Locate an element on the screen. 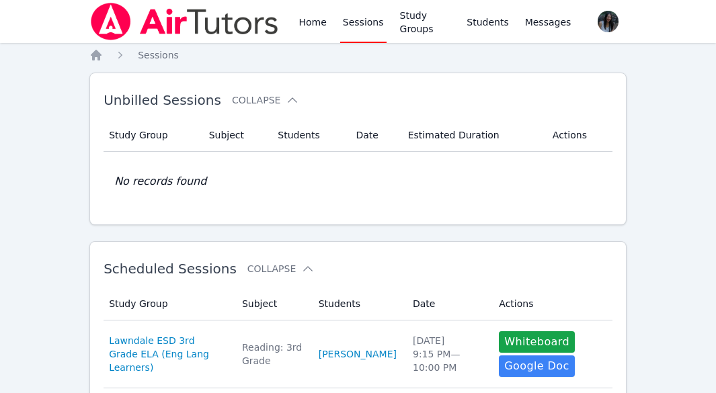  span: Messages is located at coordinates (548, 22).